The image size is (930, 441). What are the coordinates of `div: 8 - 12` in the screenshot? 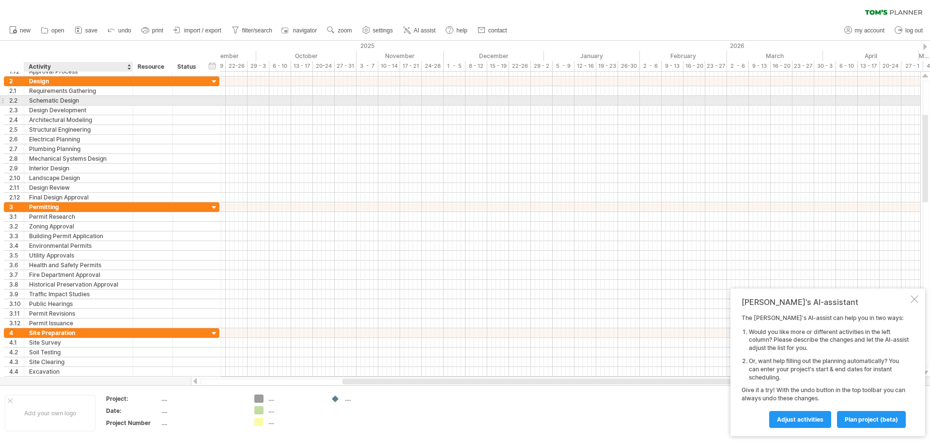 It's located at (476, 66).